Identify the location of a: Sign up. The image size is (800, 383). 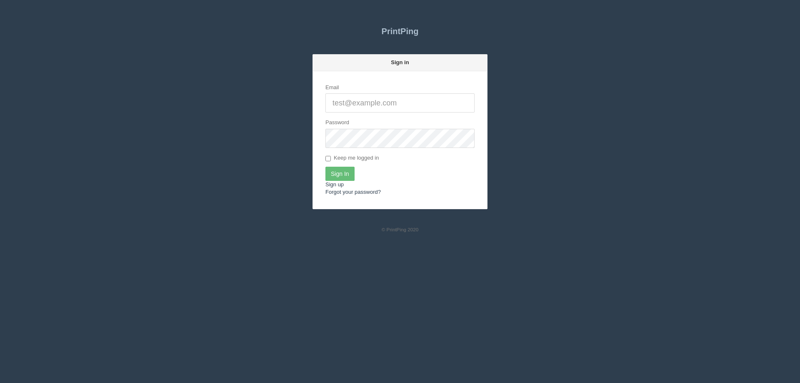
(335, 184).